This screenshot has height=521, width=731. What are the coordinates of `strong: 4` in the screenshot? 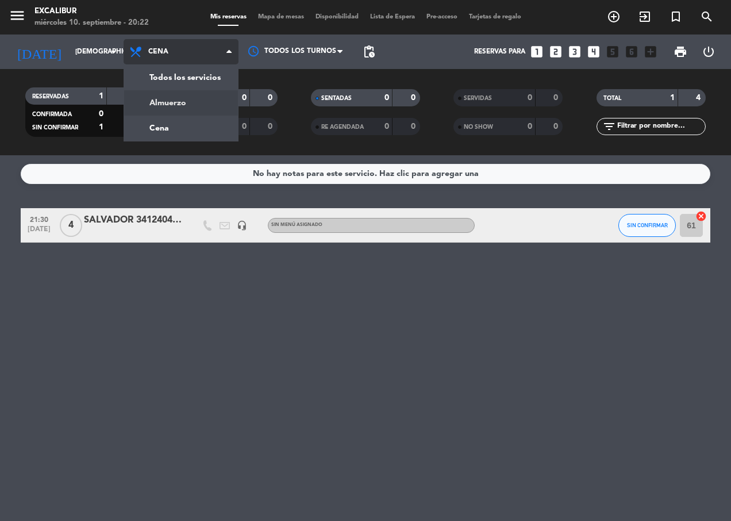 It's located at (699, 98).